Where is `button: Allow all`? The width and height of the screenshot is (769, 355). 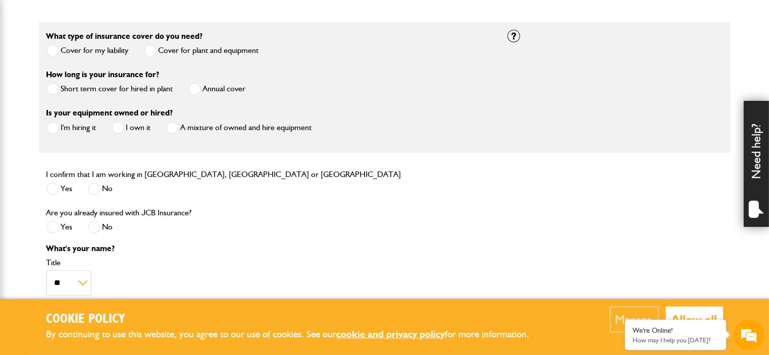
button: Allow all is located at coordinates (694, 320).